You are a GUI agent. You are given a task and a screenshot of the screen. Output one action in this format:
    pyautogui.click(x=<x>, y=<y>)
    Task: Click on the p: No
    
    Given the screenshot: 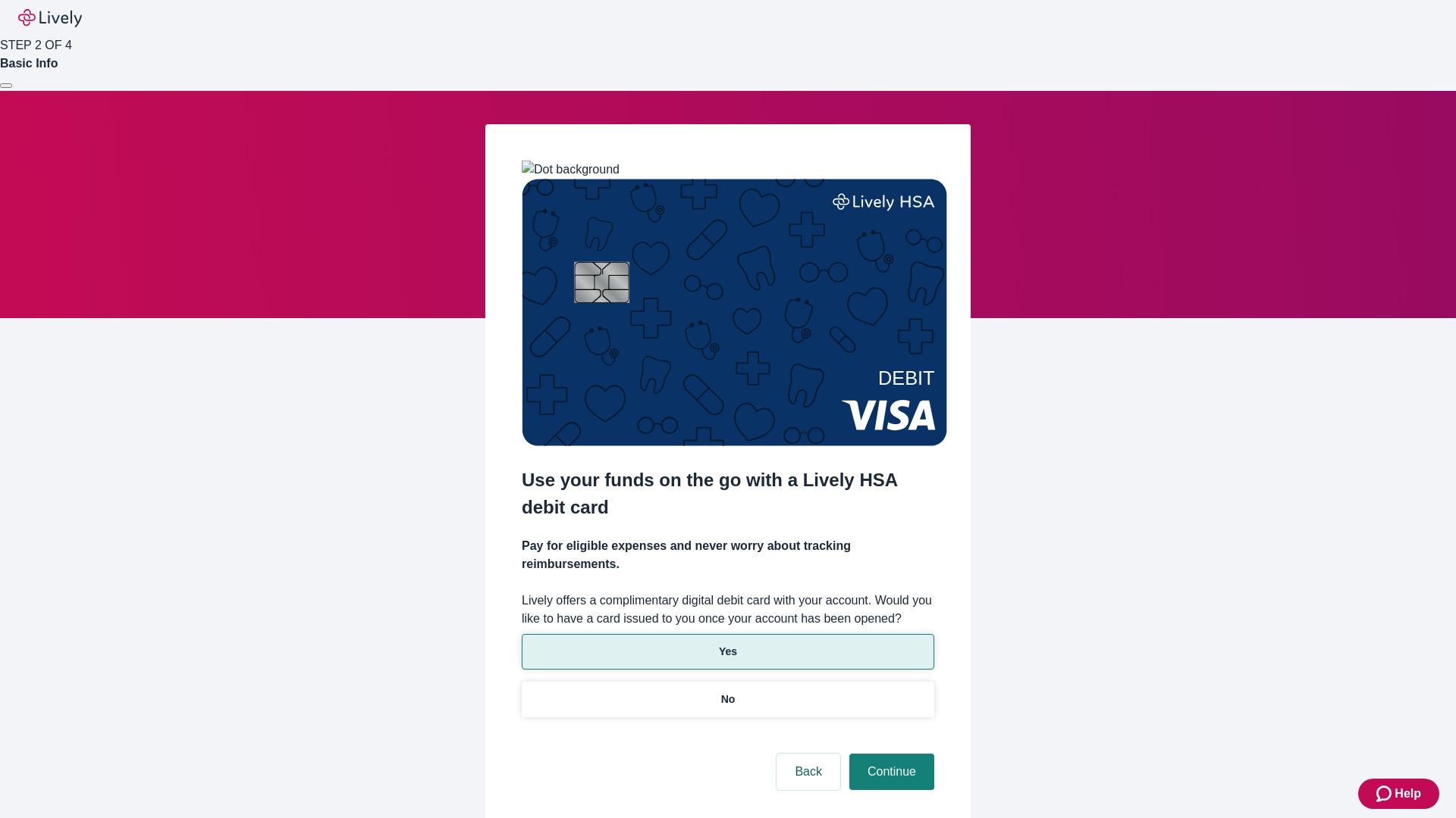 What is the action you would take?
    pyautogui.click(x=728, y=699)
    